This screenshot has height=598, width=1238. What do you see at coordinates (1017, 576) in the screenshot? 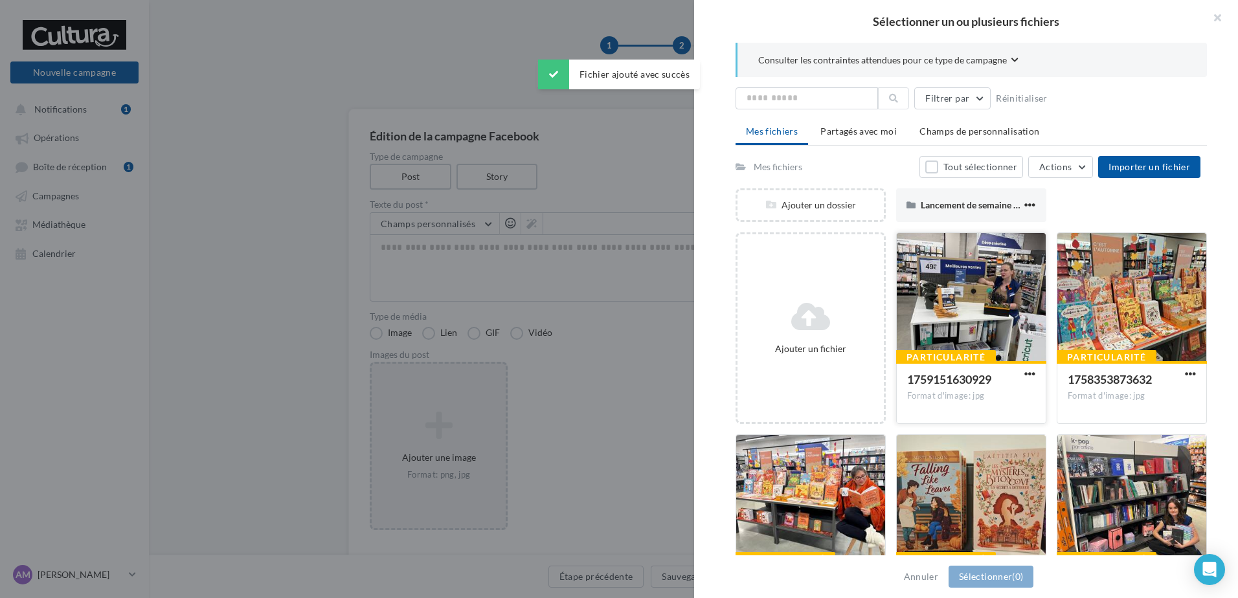
I see `span: (0)` at bounding box center [1017, 576].